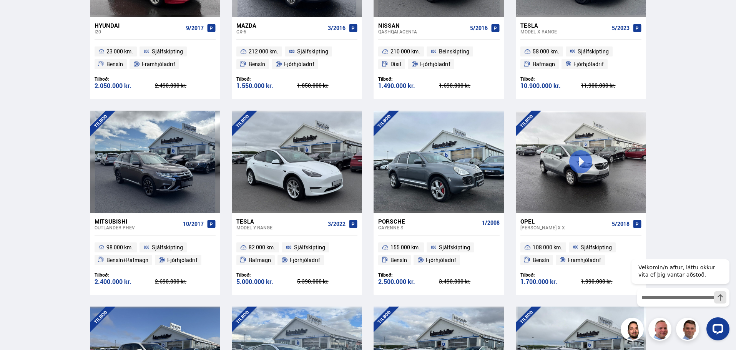 The image size is (736, 350). What do you see at coordinates (409, 86) in the screenshot?
I see `div: 1.490.000 kr.` at bounding box center [409, 86].